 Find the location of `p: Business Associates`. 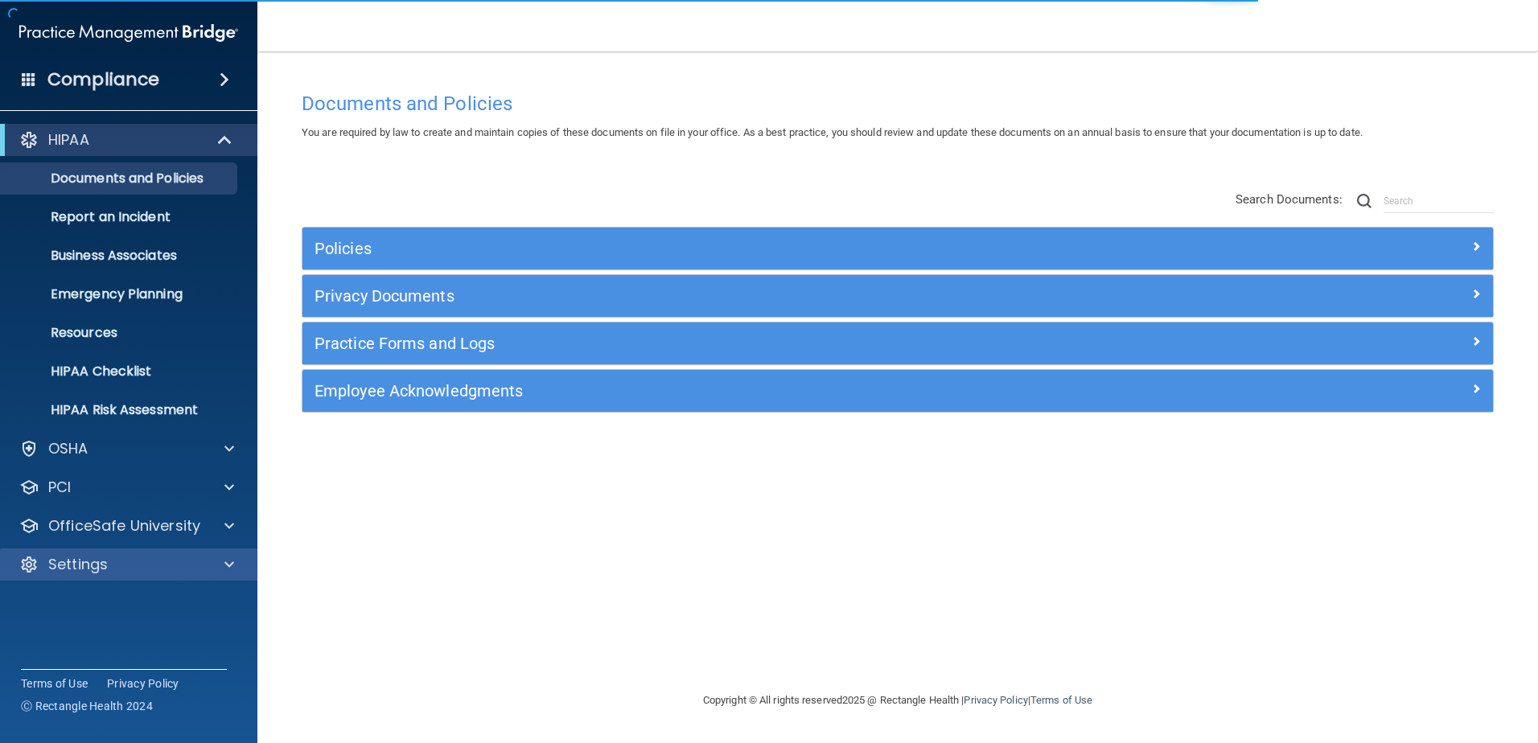

p: Business Associates is located at coordinates (120, 256).